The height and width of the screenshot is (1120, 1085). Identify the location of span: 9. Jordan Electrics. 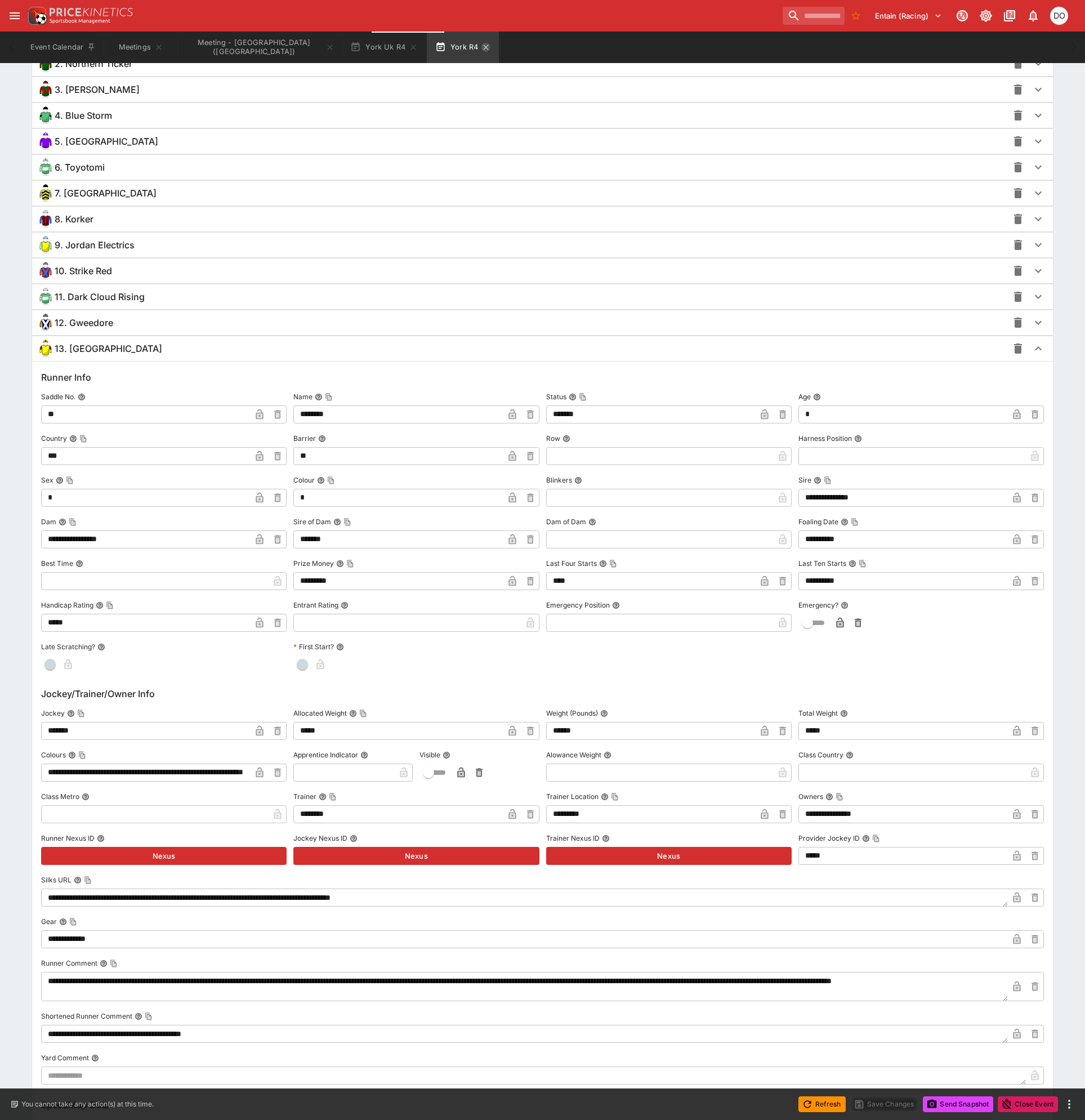
(95, 245).